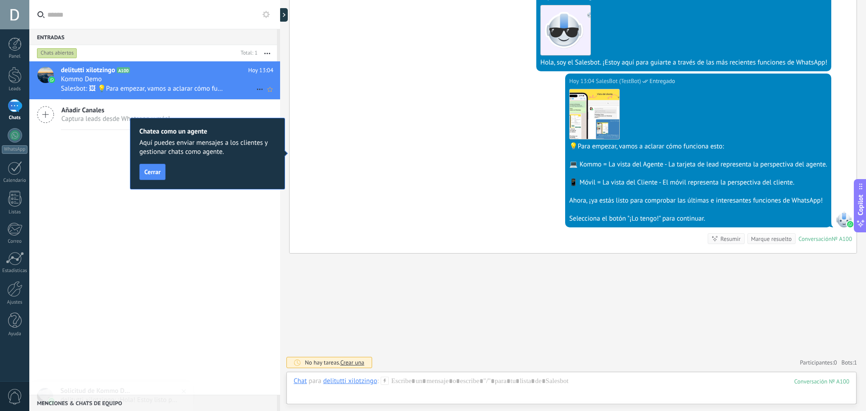 This screenshot has height=411, width=866. I want to click on div: No hay tareas., so click(334, 362).